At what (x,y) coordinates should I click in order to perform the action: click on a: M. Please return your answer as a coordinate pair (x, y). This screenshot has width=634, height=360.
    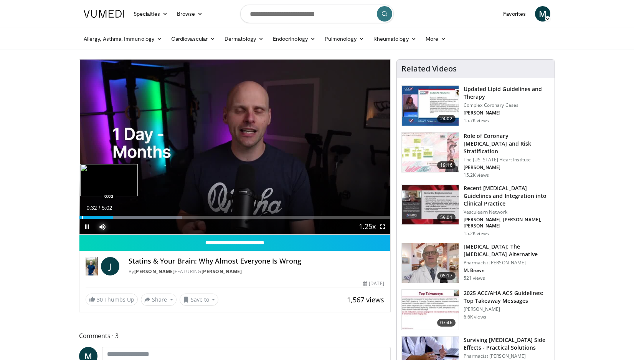
    Looking at the image, I should click on (543, 14).